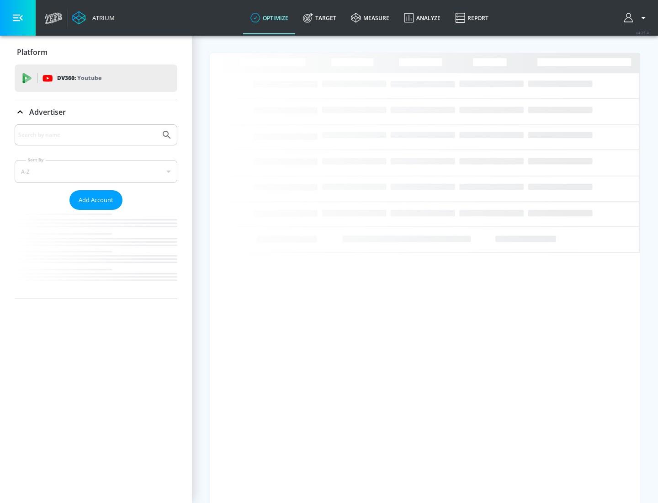 The height and width of the screenshot is (503, 658). Describe the element at coordinates (36, 159) in the screenshot. I see `label: Sort By` at that location.